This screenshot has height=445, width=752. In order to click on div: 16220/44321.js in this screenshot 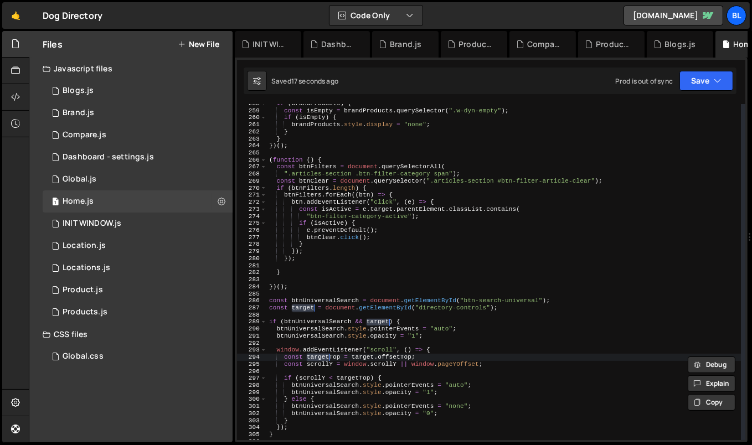, I will do `click(137, 91)`.